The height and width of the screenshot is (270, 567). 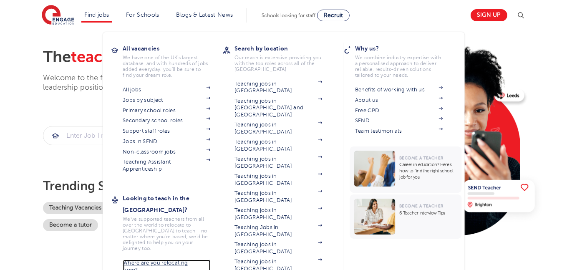 I want to click on a: Become a Teacher6 Teacher Interview Tips, so click(x=406, y=216).